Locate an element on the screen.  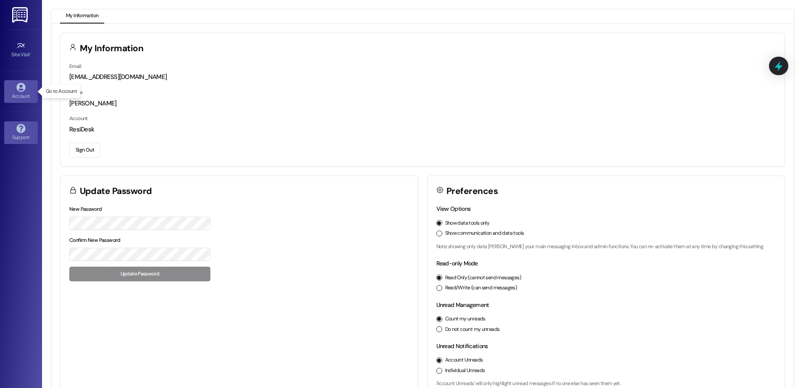
label: View Options is located at coordinates (454, 209).